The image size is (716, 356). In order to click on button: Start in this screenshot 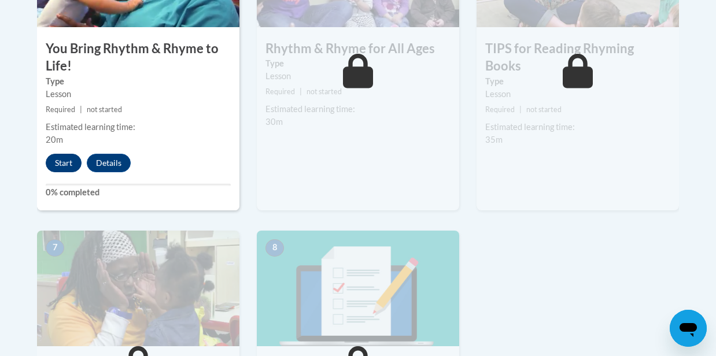, I will do `click(64, 163)`.